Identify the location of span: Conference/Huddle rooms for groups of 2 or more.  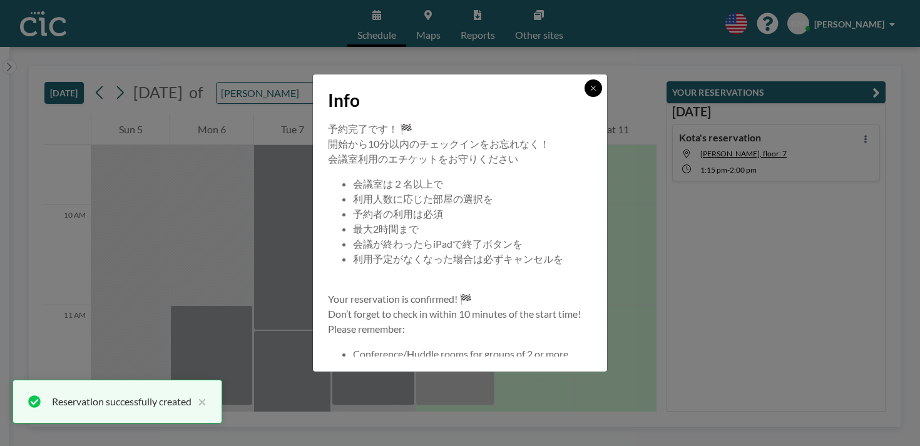
(460, 354).